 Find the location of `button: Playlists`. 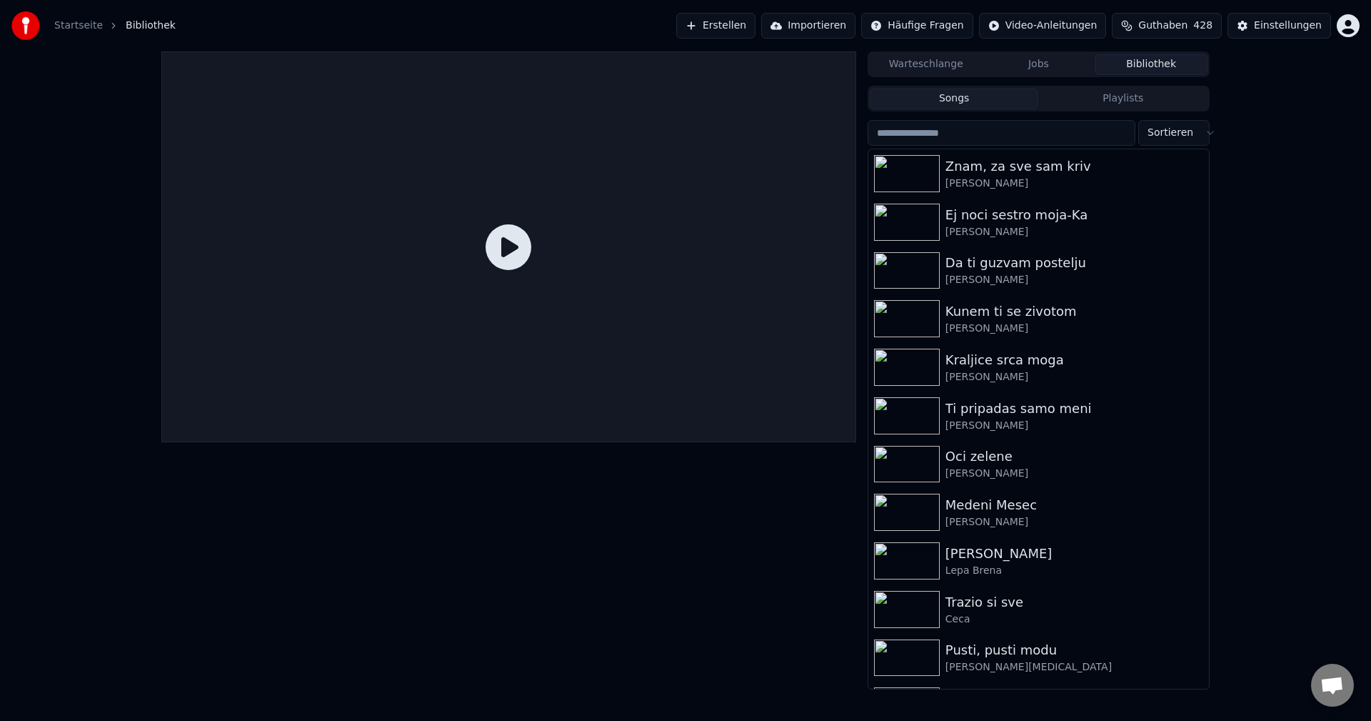

button: Playlists is located at coordinates (1123, 99).